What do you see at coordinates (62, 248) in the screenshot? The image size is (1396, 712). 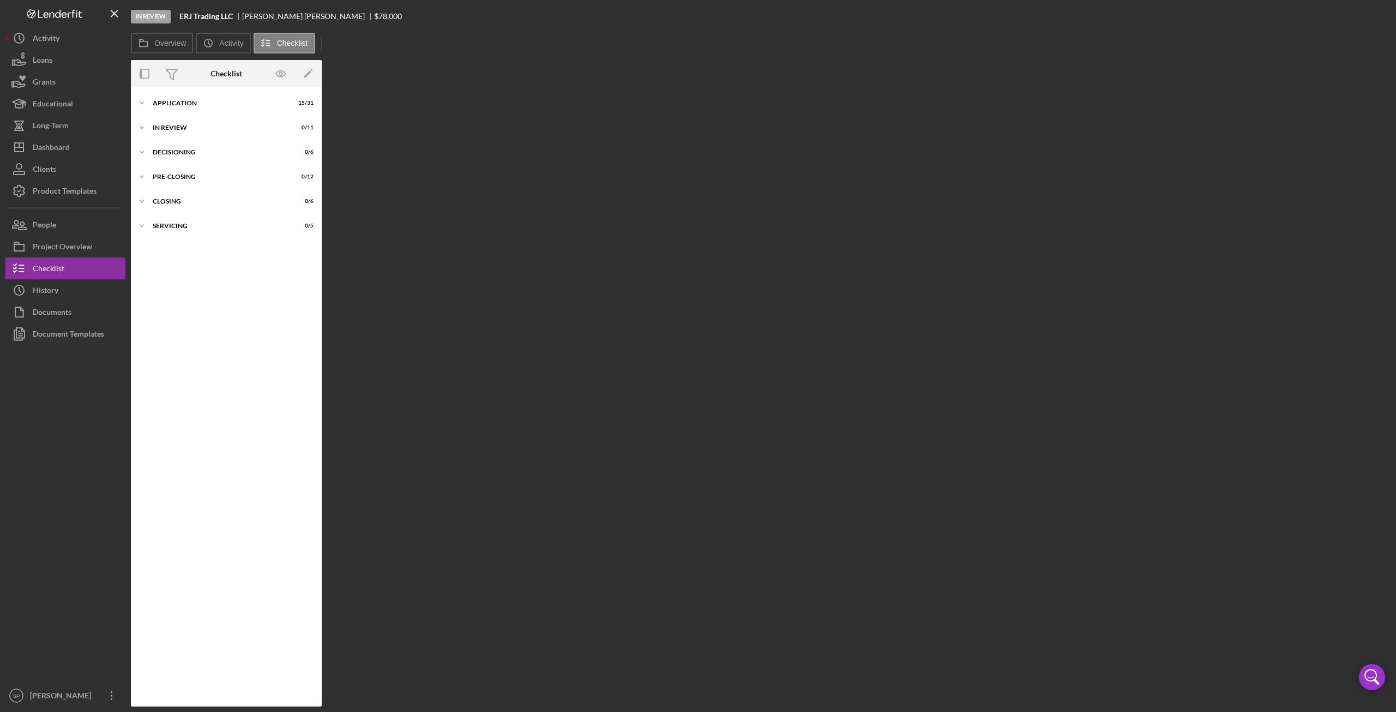 I see `div: Project Overview` at bounding box center [62, 248].